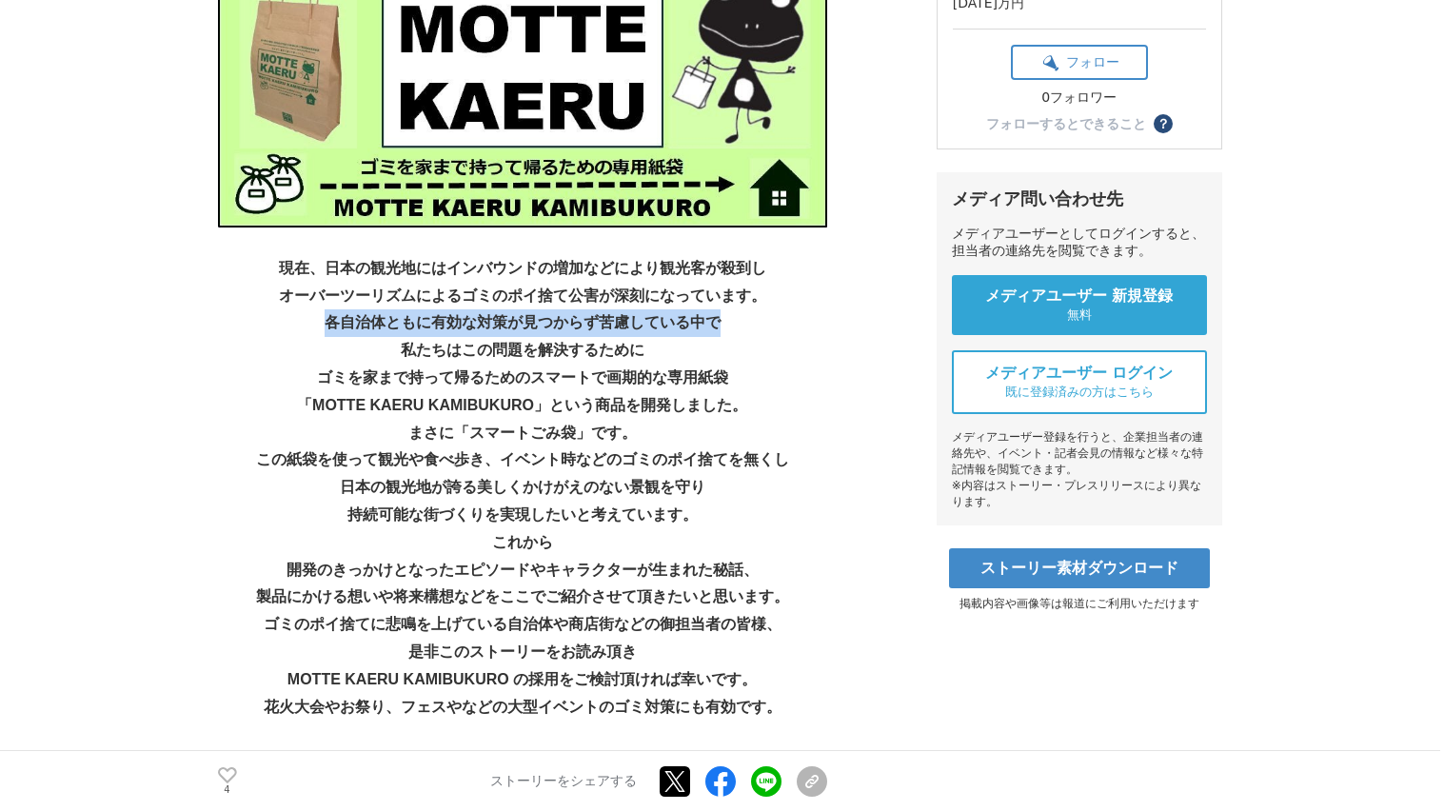 Image resolution: width=1444 pixels, height=811 pixels. I want to click on strong: 是非このストーリーをお読み頂き, so click(523, 651).